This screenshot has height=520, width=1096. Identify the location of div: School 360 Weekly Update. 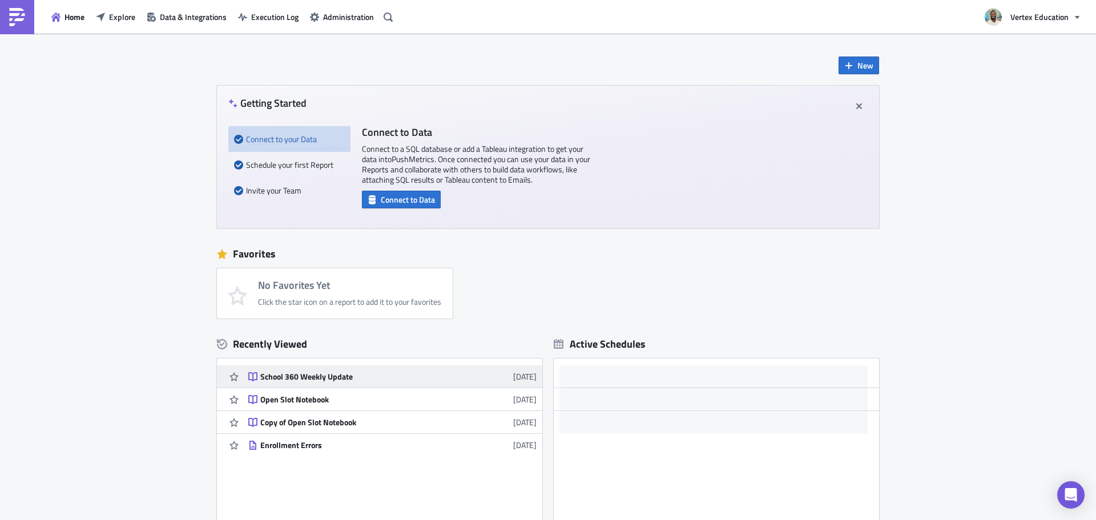
(360, 377).